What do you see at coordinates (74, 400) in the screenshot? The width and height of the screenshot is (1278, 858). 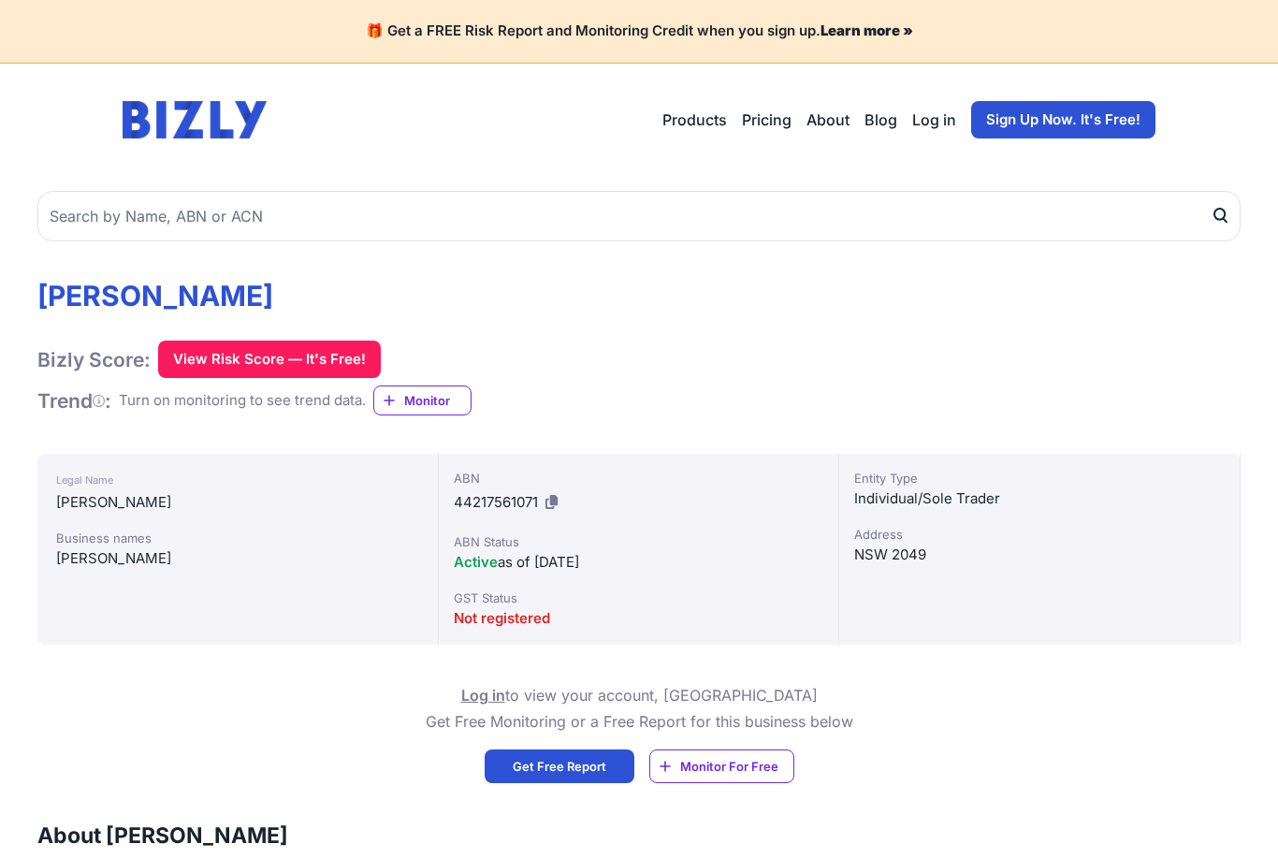 I see `h1: Trend :` at bounding box center [74, 400].